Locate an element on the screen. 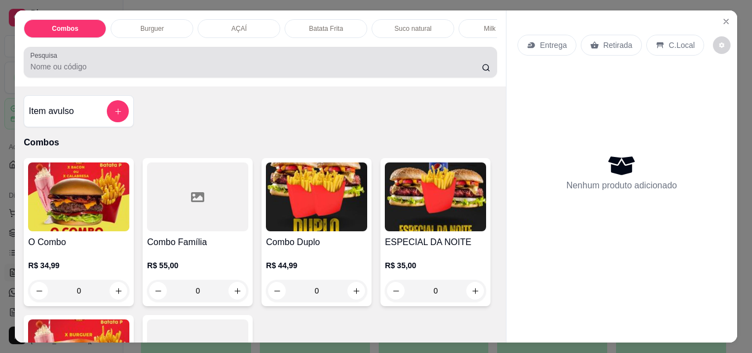 This screenshot has height=353, width=752. h4: ESPECIAL DA NOITE is located at coordinates (436, 242).